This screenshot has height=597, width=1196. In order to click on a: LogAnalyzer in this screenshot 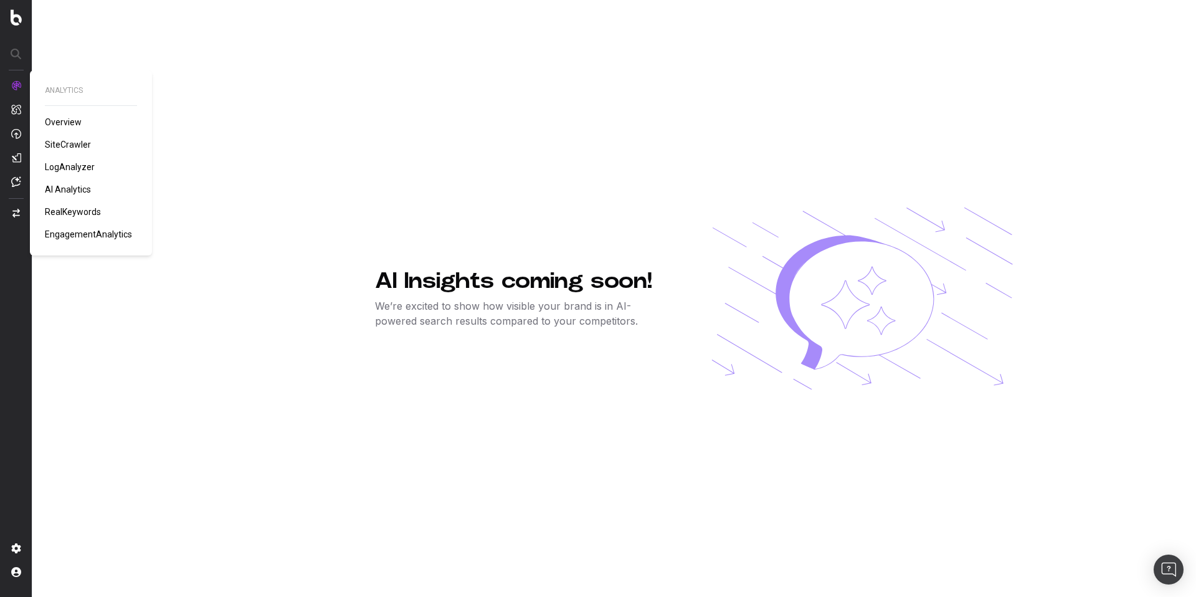, I will do `click(72, 167)`.